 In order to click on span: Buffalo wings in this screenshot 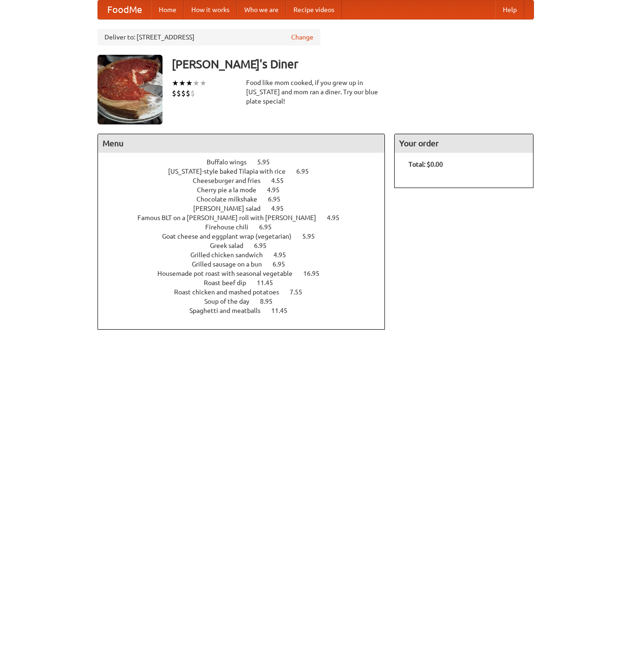, I will do `click(231, 162)`.